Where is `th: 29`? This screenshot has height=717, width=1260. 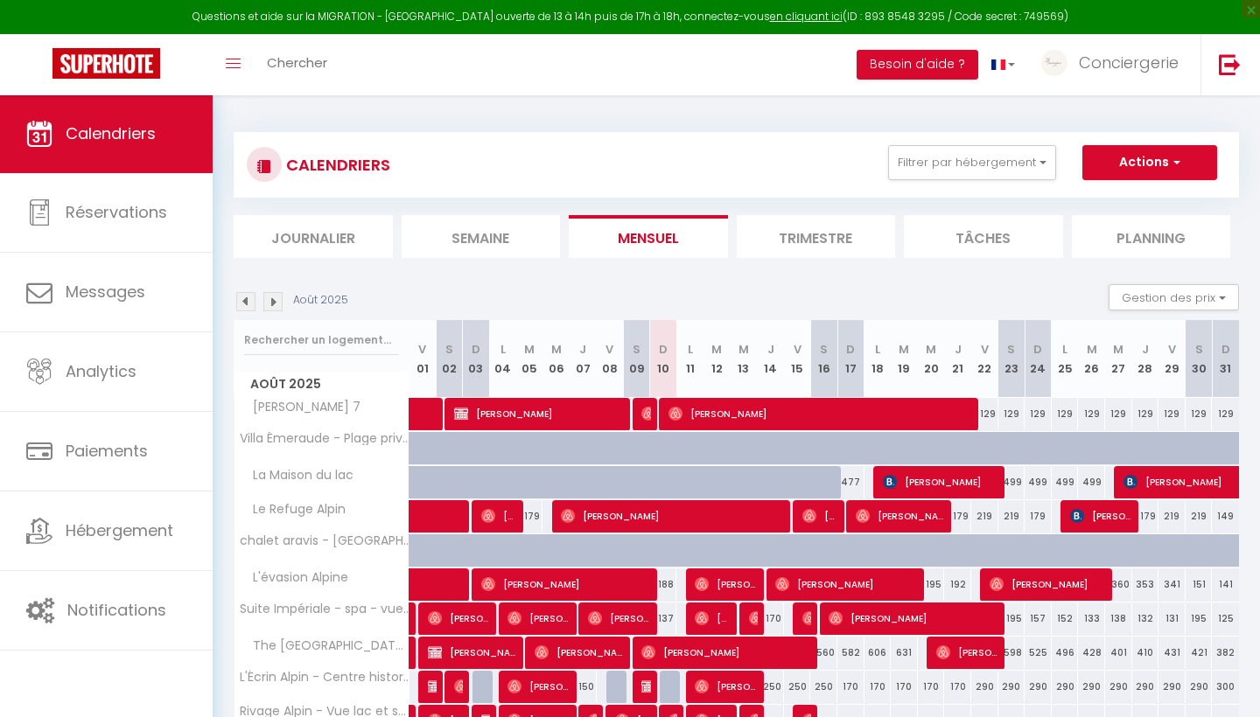 th: 29 is located at coordinates (1171, 359).